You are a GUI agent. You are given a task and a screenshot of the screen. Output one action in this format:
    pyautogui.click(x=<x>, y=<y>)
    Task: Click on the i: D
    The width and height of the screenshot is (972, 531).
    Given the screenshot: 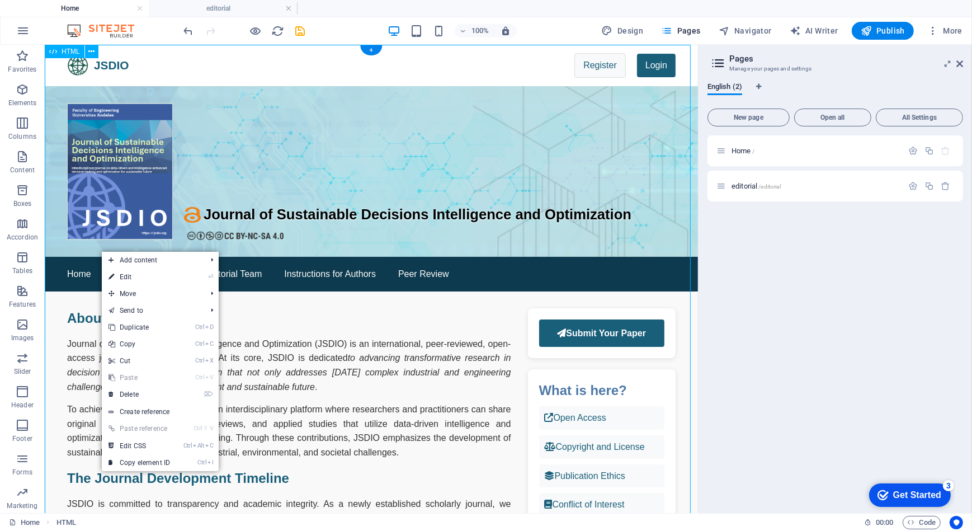 What is the action you would take?
    pyautogui.click(x=209, y=327)
    